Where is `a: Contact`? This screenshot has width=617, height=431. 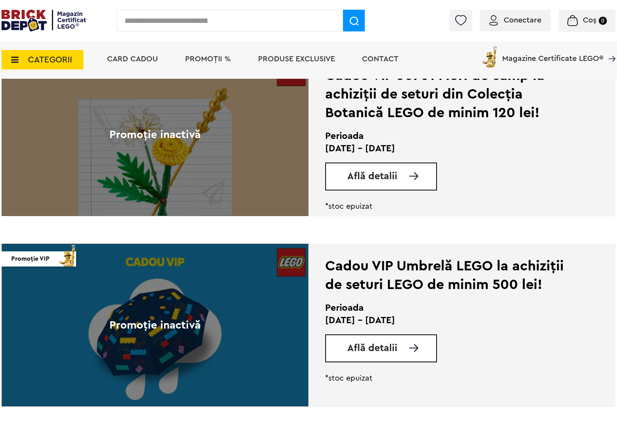 a: Contact is located at coordinates (380, 59).